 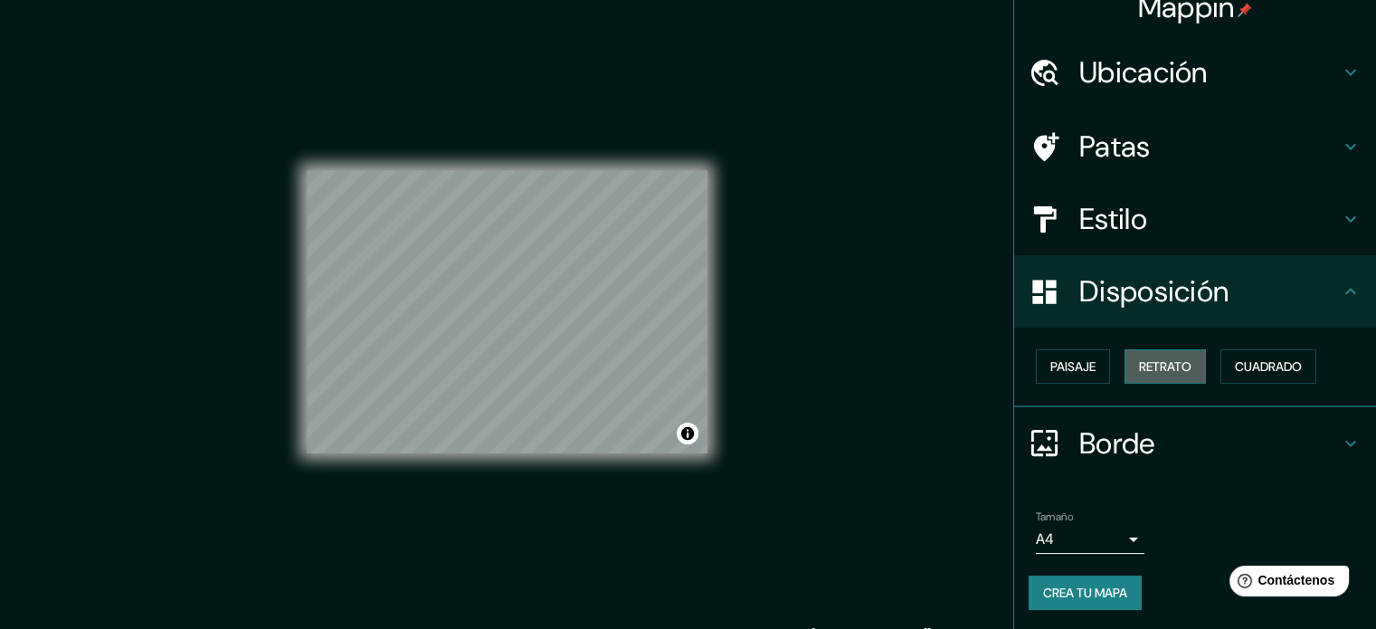 What do you see at coordinates (1195, 219) in the screenshot?
I see `div: Estilo` at bounding box center [1195, 219].